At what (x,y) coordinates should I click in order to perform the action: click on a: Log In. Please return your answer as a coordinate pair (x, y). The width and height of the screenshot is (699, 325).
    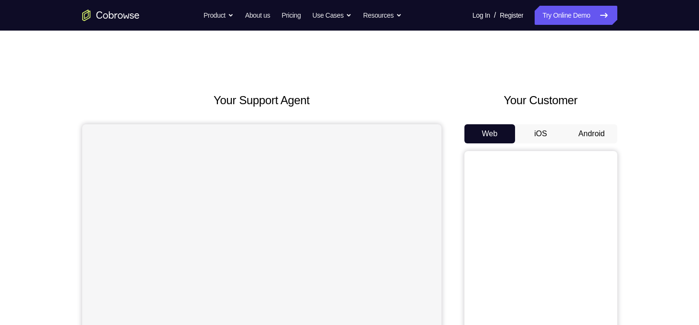
    Looking at the image, I should click on (481, 15).